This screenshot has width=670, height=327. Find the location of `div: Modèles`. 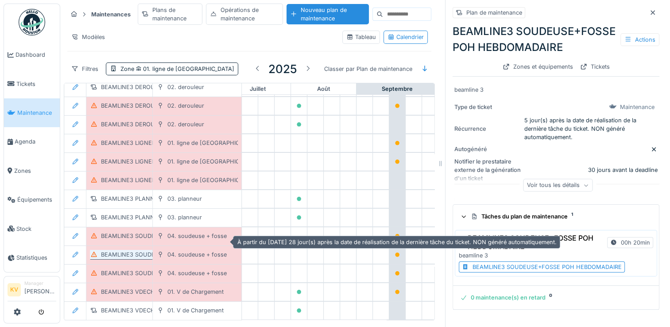

div: Modèles is located at coordinates (88, 37).